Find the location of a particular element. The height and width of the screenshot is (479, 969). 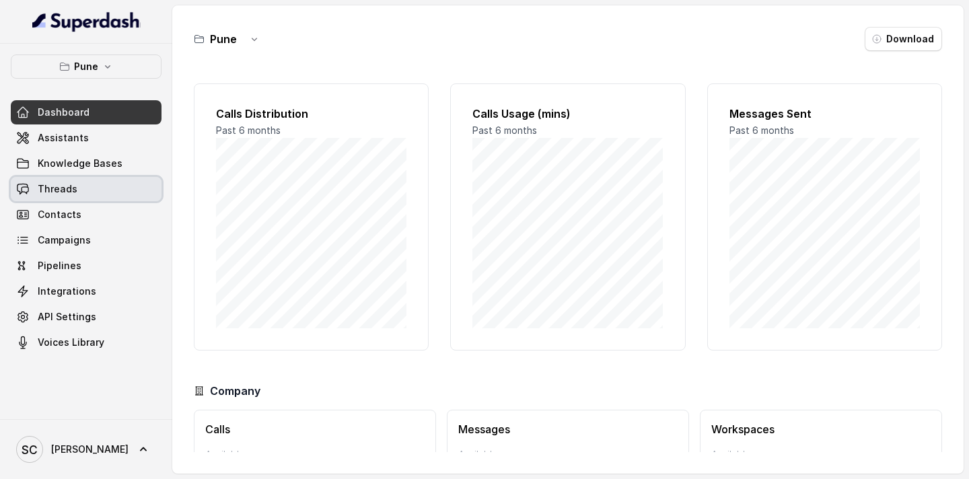

span: Knowledge Bases is located at coordinates (80, 164).